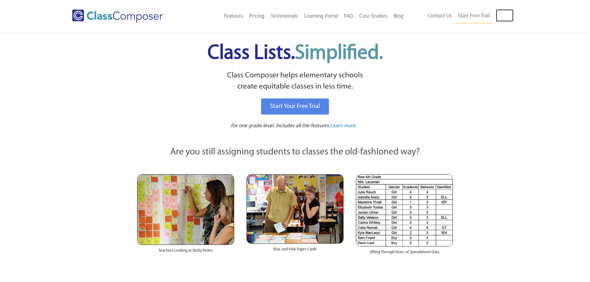  What do you see at coordinates (373, 16) in the screenshot?
I see `a: Case Studies` at bounding box center [373, 16].